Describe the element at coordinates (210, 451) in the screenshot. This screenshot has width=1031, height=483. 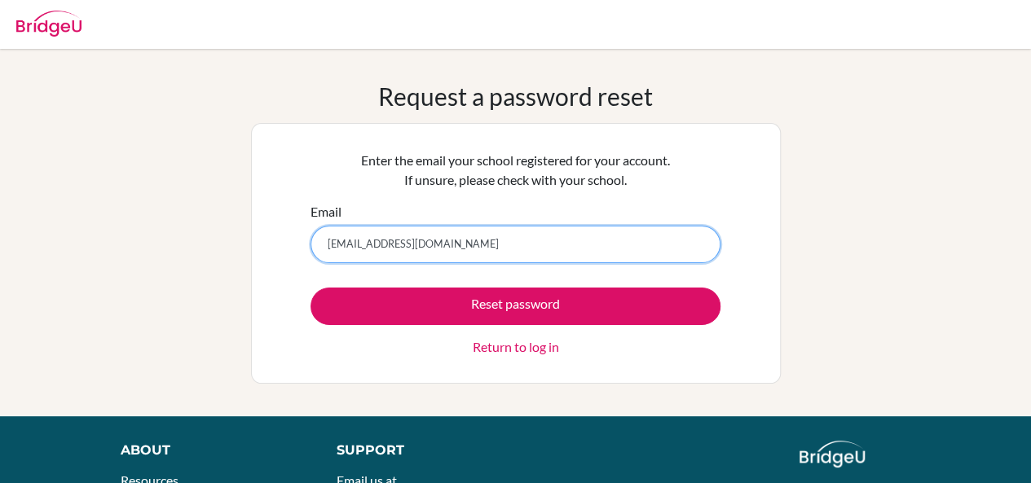
I see `div: About` at that location.